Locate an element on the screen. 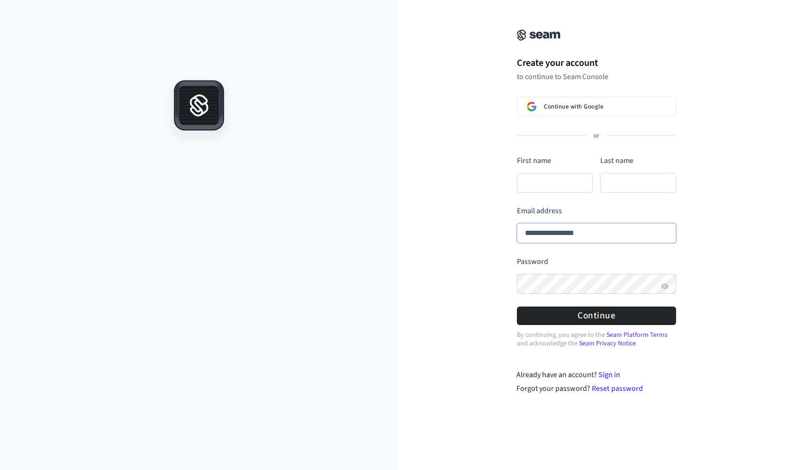  a: Seam Privacy Notice is located at coordinates (607, 343).